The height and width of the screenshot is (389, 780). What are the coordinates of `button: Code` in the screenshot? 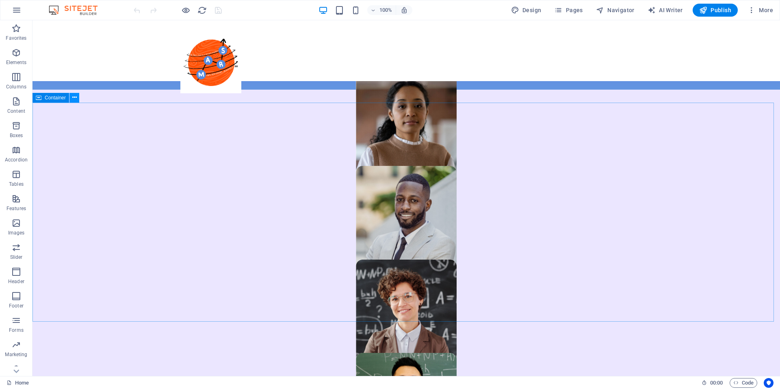 It's located at (743, 383).